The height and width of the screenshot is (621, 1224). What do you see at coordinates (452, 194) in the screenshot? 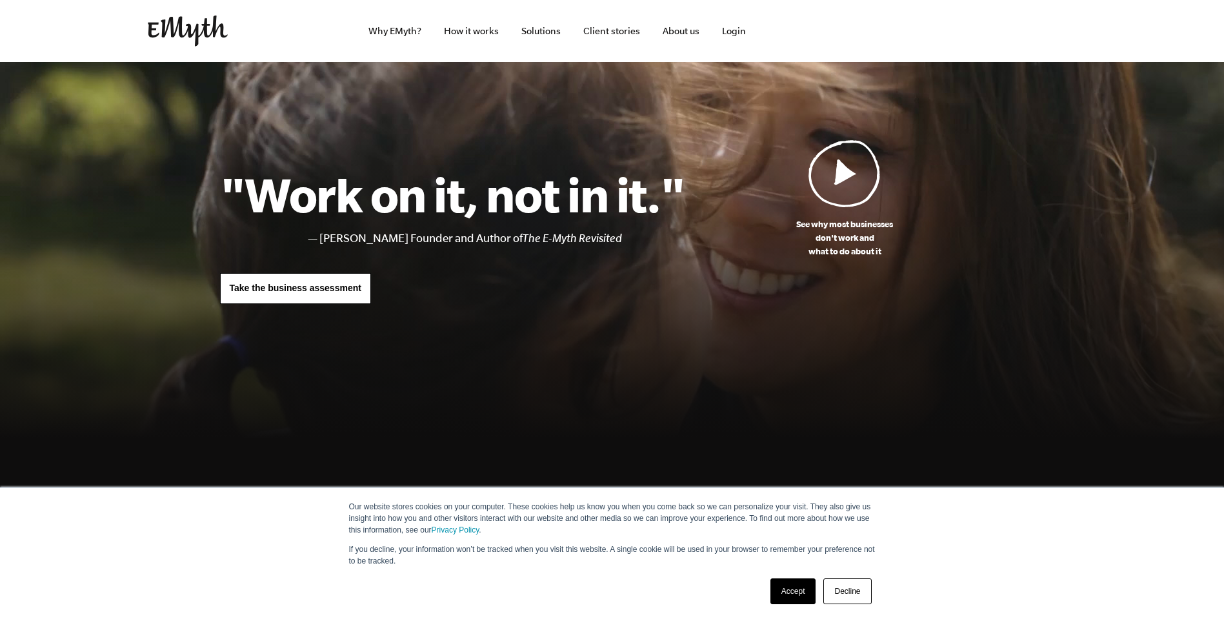
I see `h1: "Work on it, not in it."` at bounding box center [452, 194].